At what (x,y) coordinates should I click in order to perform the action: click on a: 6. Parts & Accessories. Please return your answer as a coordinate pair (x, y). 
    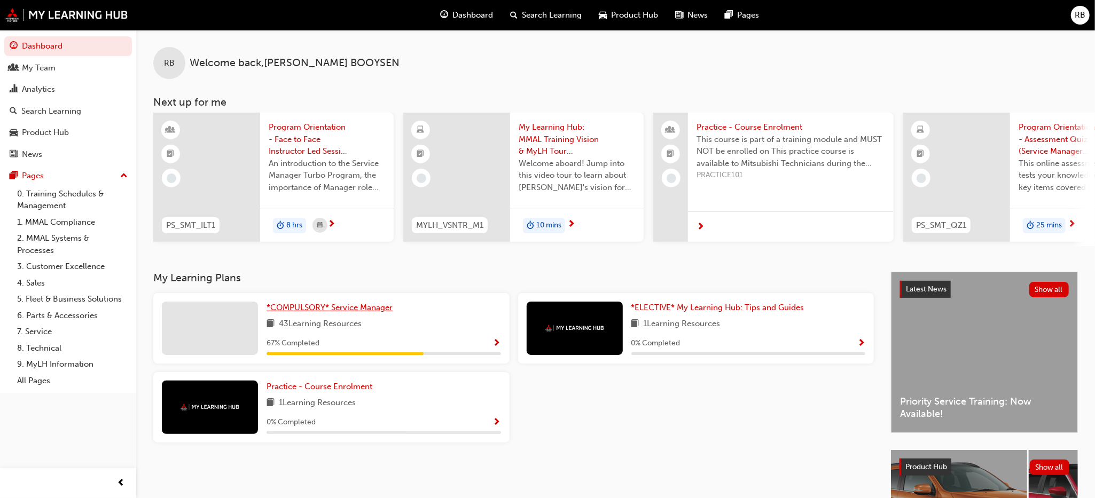
    Looking at the image, I should click on (72, 316).